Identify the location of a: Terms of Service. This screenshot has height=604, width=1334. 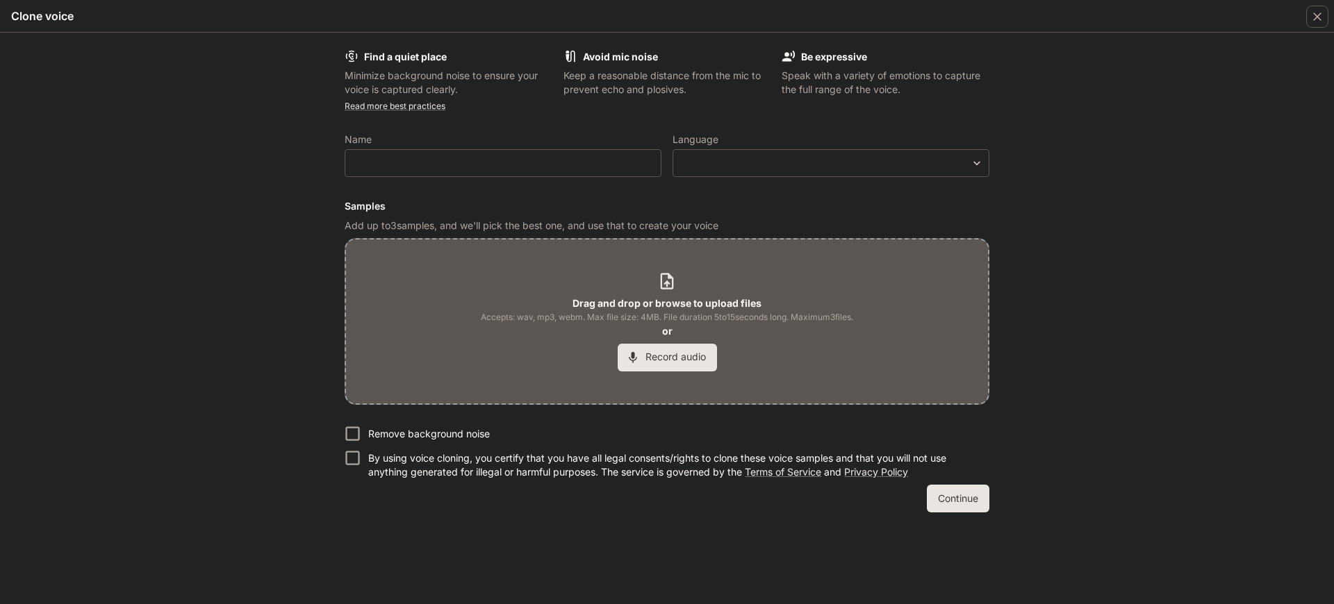
(783, 472).